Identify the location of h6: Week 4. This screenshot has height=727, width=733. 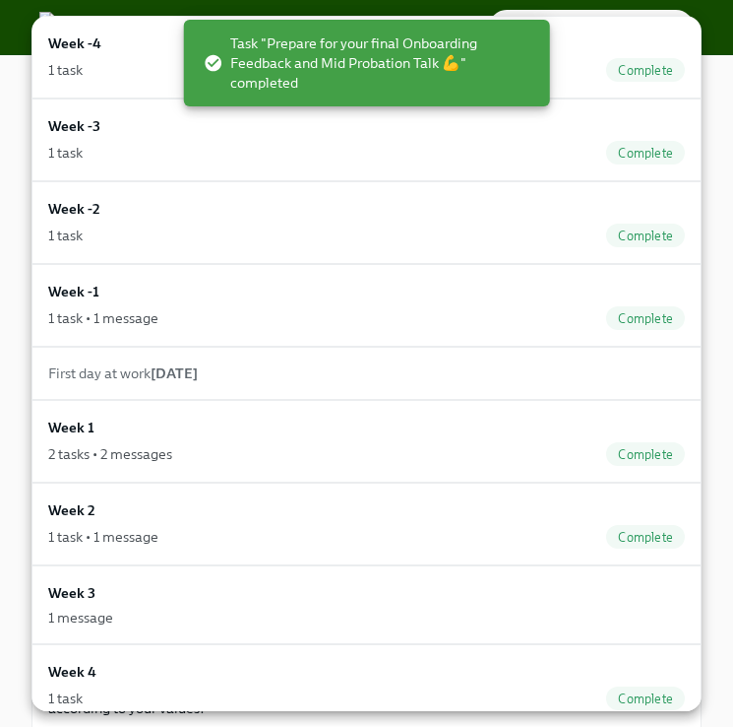
(72, 671).